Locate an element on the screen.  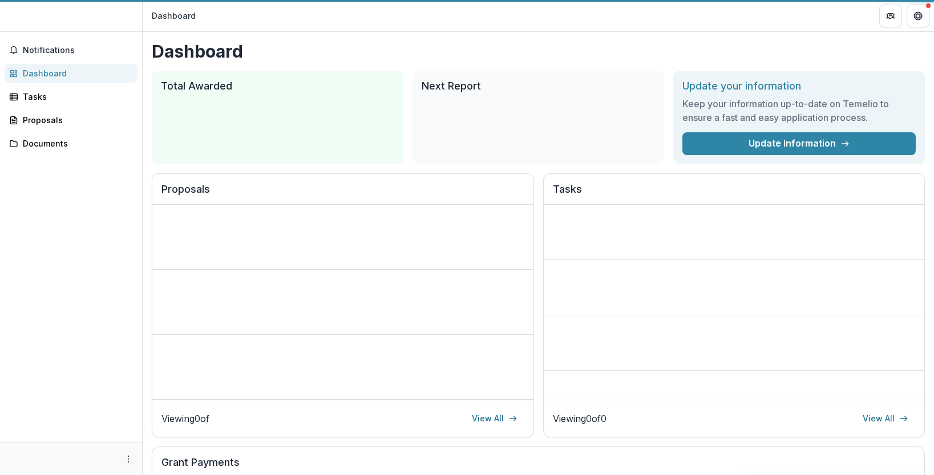
div: Tasks is located at coordinates (75, 96).